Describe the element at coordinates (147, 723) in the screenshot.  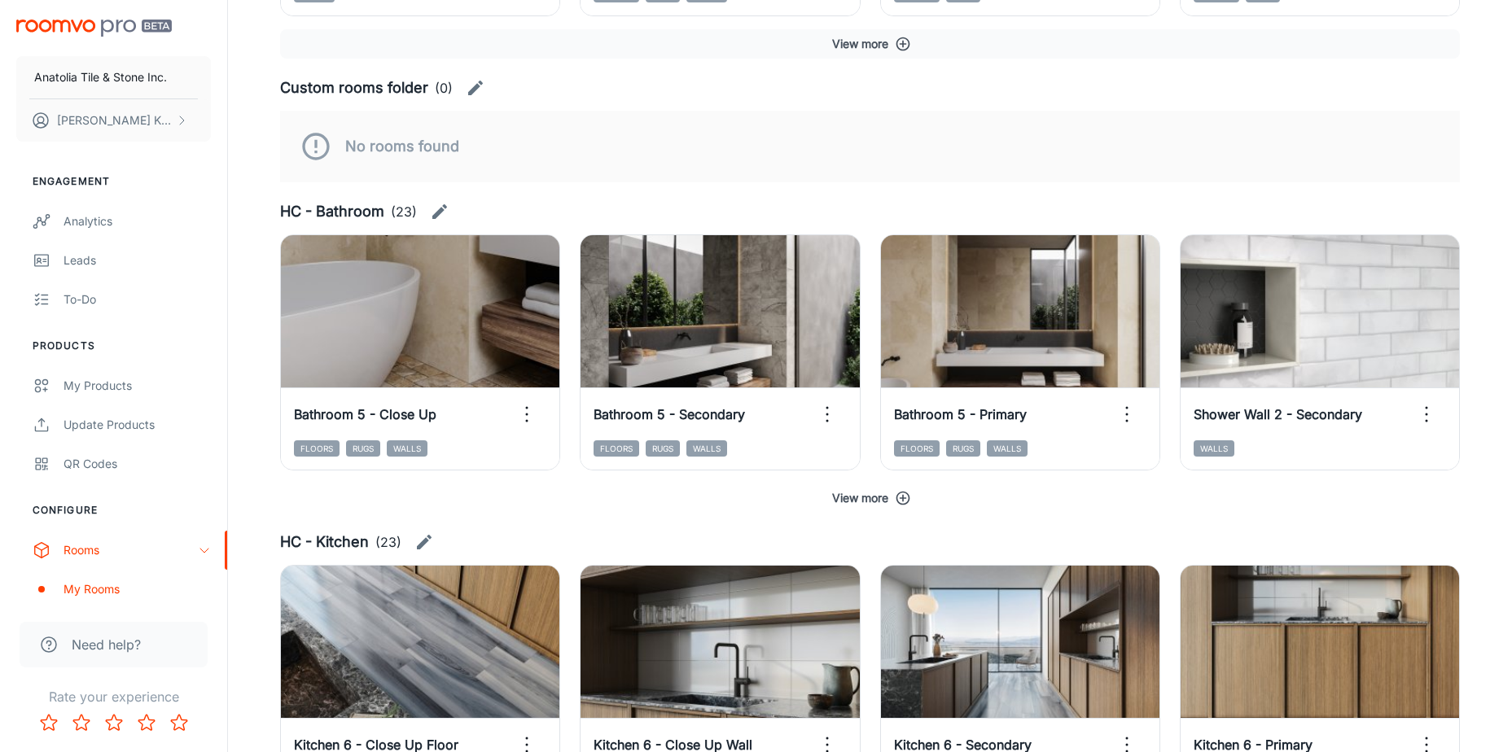
I see `button: Rate 4 star` at that location.